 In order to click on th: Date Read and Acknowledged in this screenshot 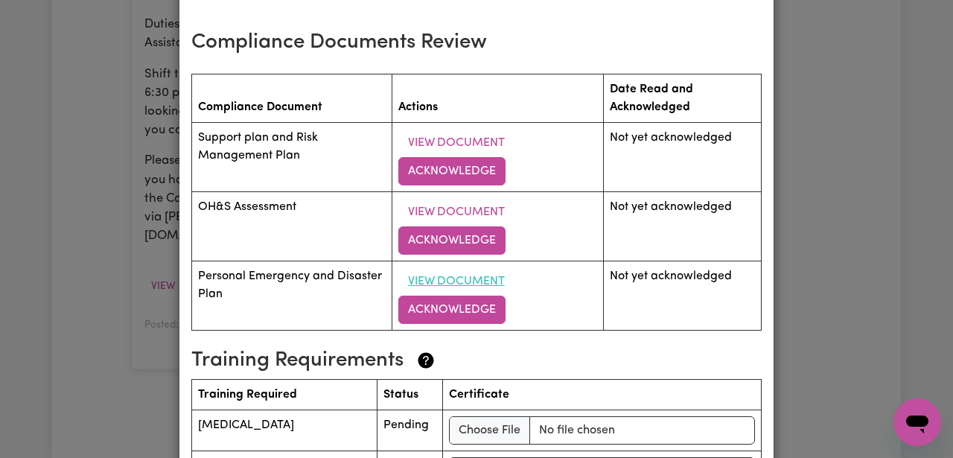, I will do `click(682, 97)`.